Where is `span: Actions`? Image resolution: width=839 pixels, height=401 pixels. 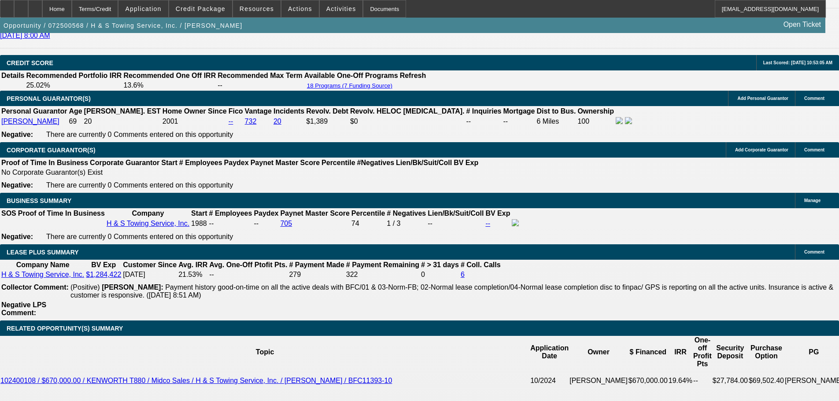
span: Actions is located at coordinates (300, 9).